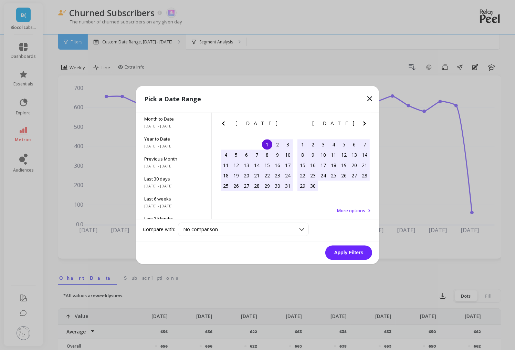 The width and height of the screenshot is (515, 350). What do you see at coordinates (267, 155) in the screenshot?
I see `div: Choose Thursday, May 8th, 2025` at bounding box center [267, 155].